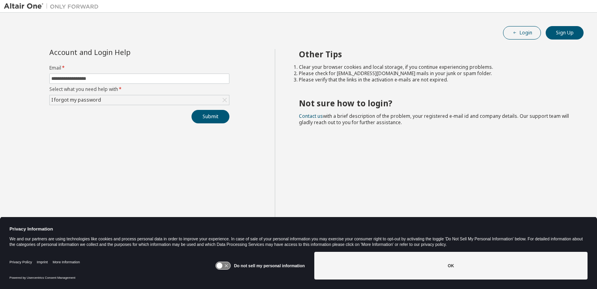 This screenshot has width=597, height=289. Describe the element at coordinates (139, 89) in the screenshot. I see `label: Select what you need help with` at that location.